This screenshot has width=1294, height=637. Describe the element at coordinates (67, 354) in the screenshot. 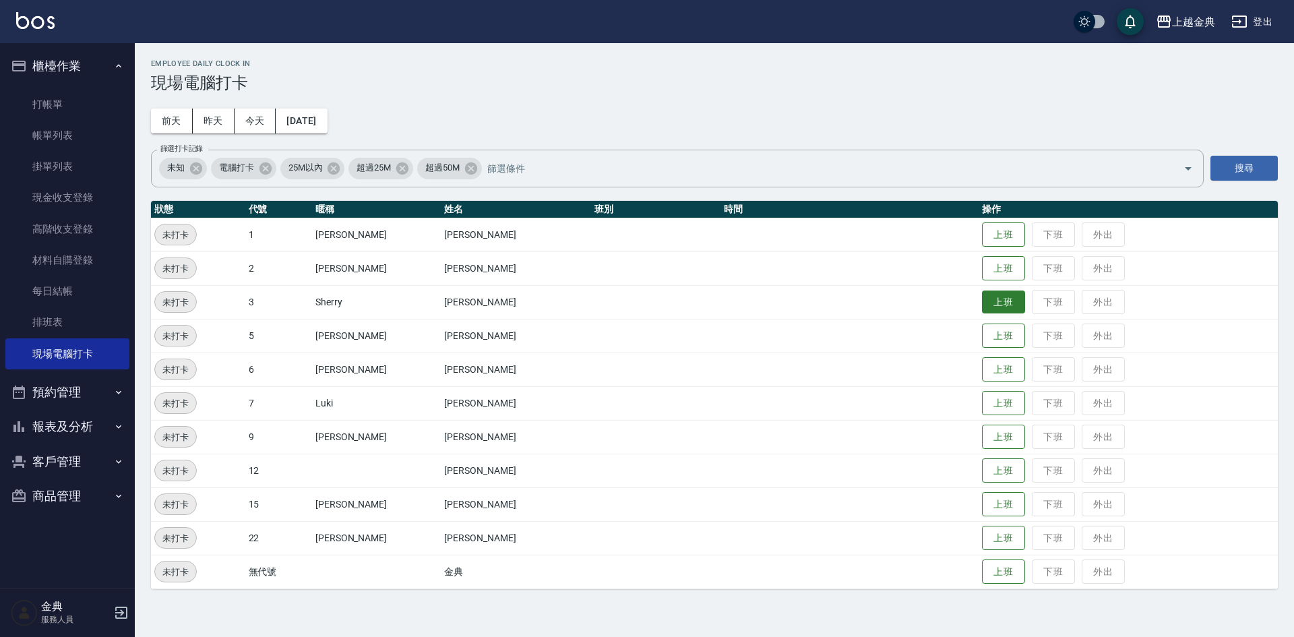

I see `a: 現場電腦打卡` at that location.